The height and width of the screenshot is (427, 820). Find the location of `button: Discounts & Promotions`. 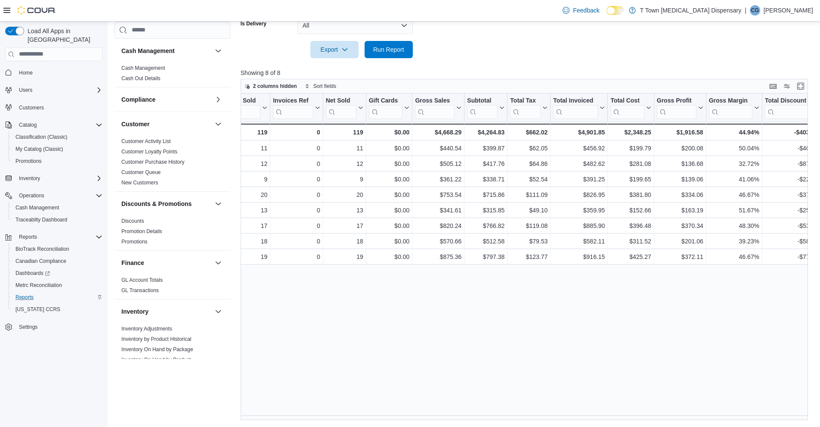

button: Discounts & Promotions is located at coordinates (218, 204).